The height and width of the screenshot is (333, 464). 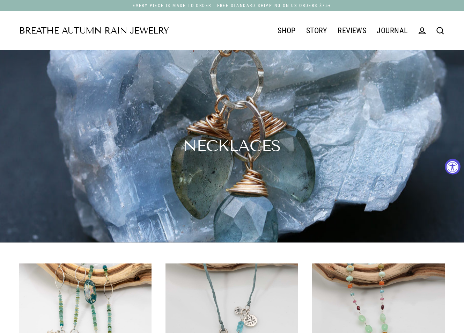 What do you see at coordinates (291, 31) in the screenshot?
I see `div: Primary` at bounding box center [291, 31].